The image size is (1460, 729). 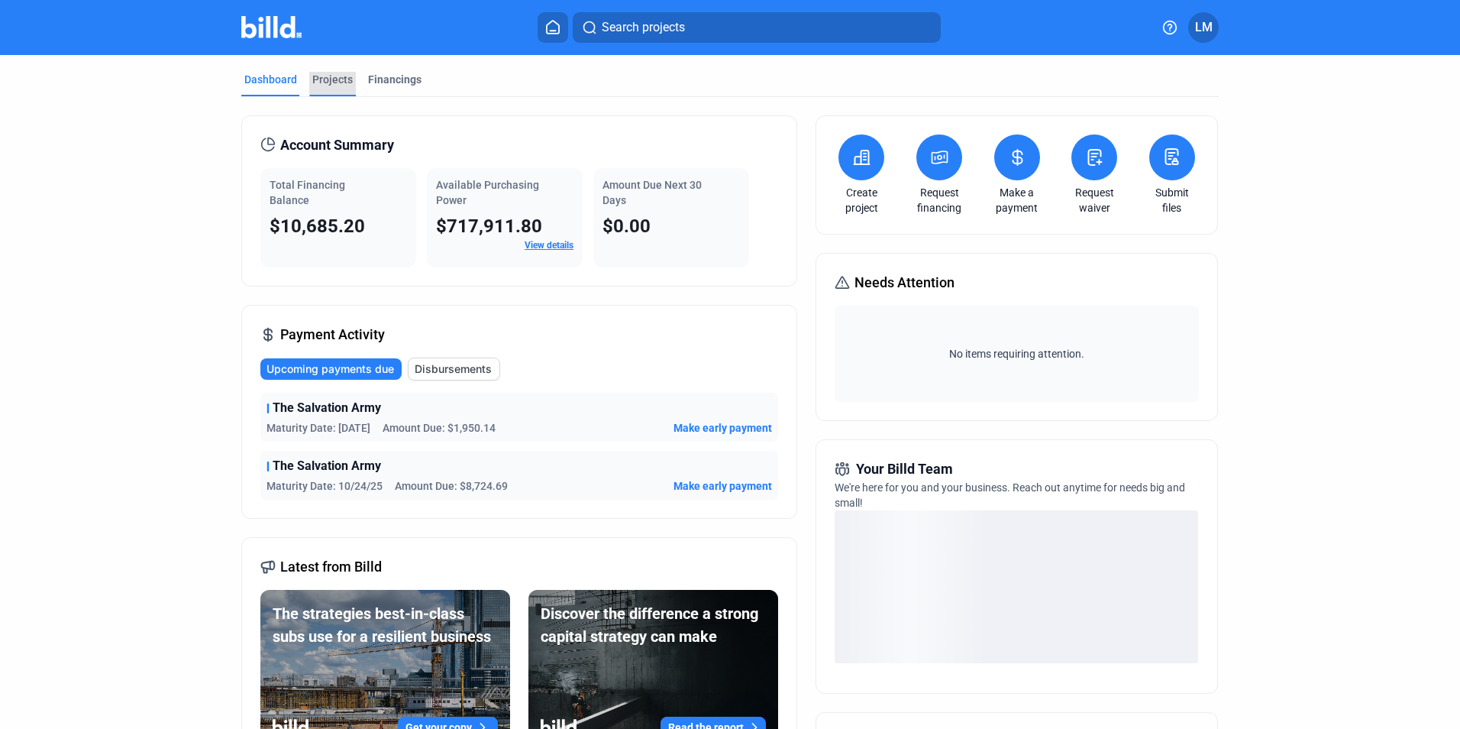 What do you see at coordinates (626, 226) in the screenshot?
I see `span: $0.00` at bounding box center [626, 226].